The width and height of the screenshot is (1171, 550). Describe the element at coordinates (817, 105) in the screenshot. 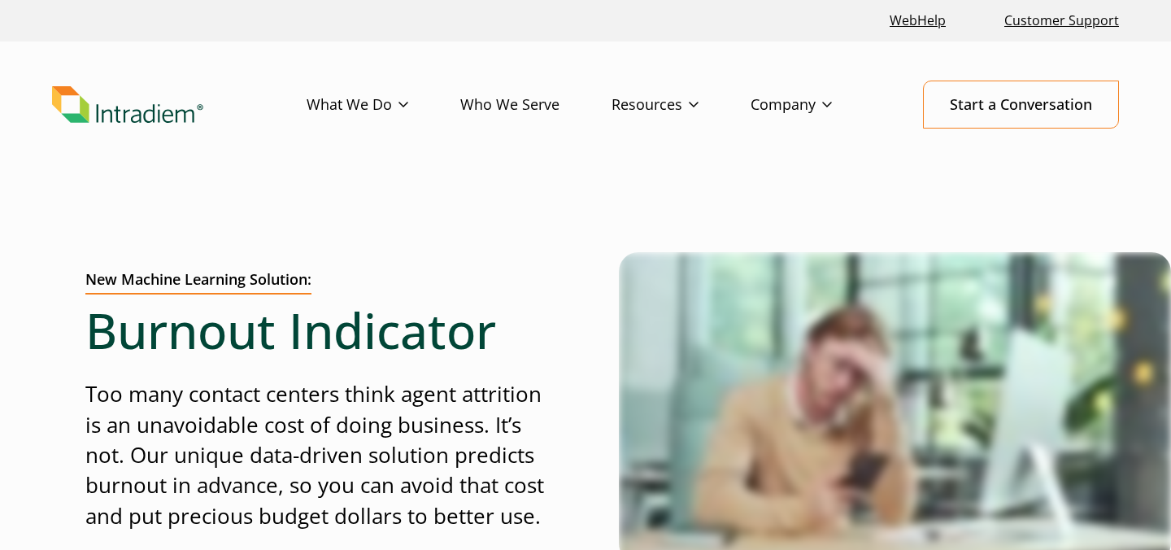

I see `a: Company` at that location.